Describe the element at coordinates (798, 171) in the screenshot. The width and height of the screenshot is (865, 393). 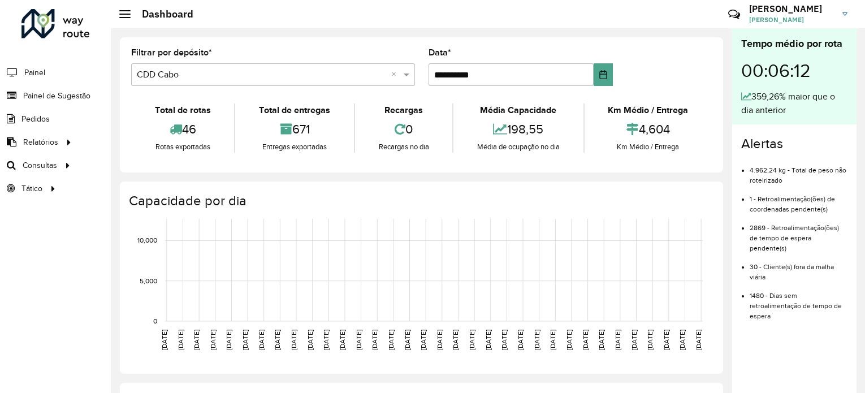
I see `li: 4.962,24 kg - Total de peso não roteirizado` at that location.